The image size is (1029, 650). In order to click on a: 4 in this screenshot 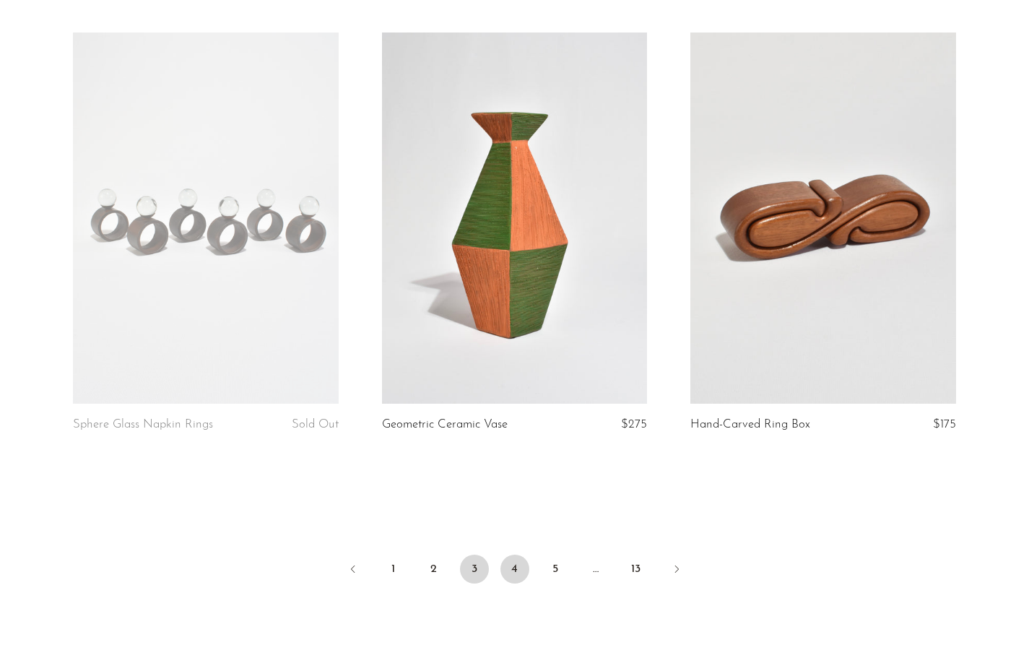, I will do `click(515, 569)`.